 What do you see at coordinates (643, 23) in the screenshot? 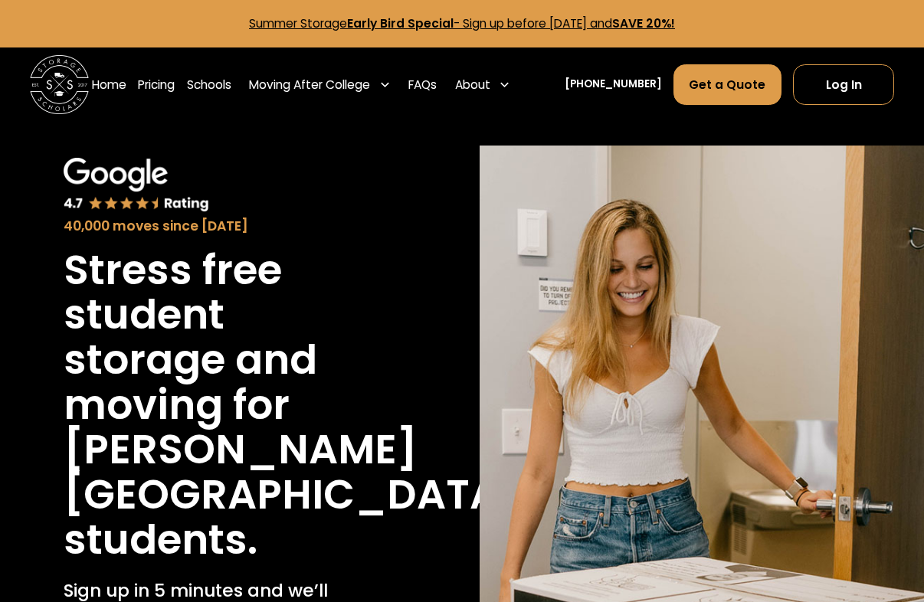
I see `strong: SAVE 20%!` at bounding box center [643, 23].